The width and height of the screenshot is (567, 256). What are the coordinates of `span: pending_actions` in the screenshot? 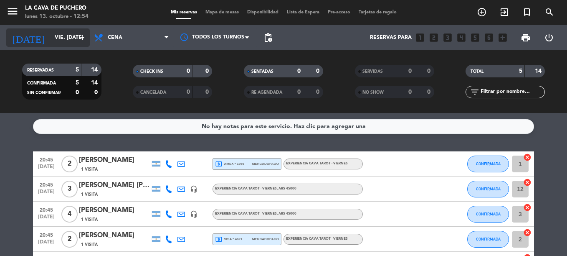 It's located at (268, 38).